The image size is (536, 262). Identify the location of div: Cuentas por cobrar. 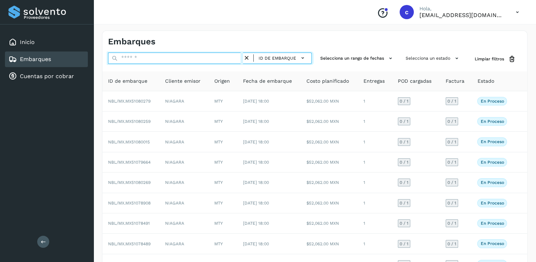
(46, 76).